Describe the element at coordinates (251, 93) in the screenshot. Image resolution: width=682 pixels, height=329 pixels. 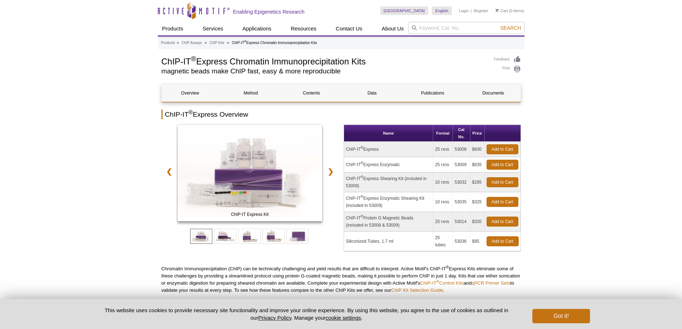
I see `a: Method` at that location.